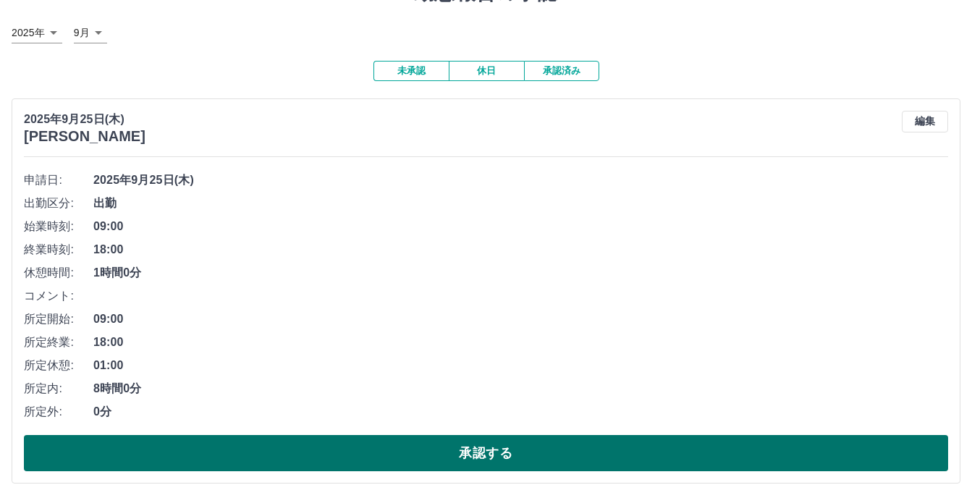  I want to click on button: 承認する, so click(485, 453).